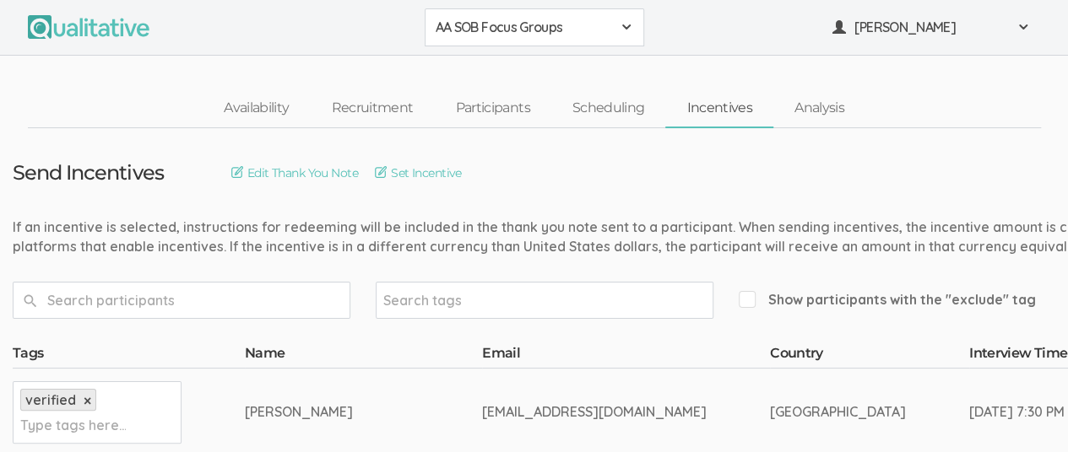 The height and width of the screenshot is (452, 1068). I want to click on a: Availability, so click(256, 108).